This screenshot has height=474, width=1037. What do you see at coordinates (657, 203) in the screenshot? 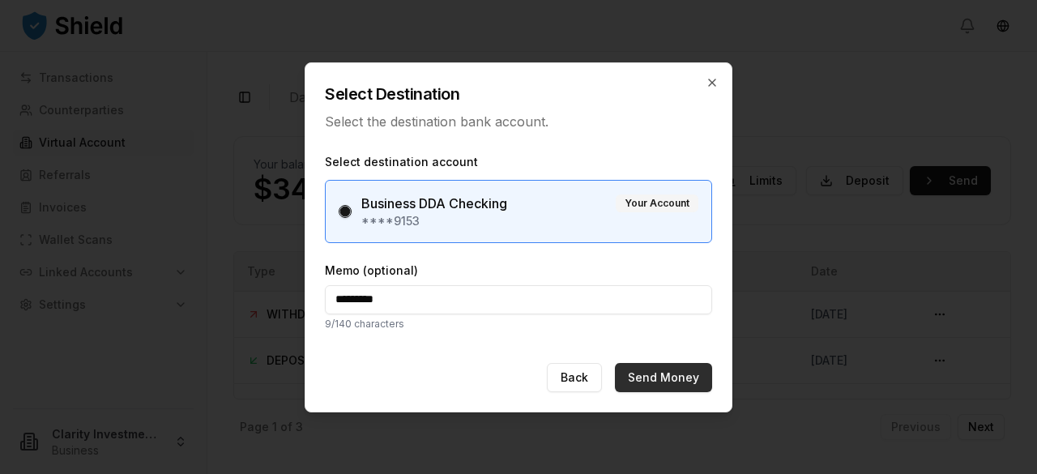
I see `div: Your Account` at bounding box center [657, 203].